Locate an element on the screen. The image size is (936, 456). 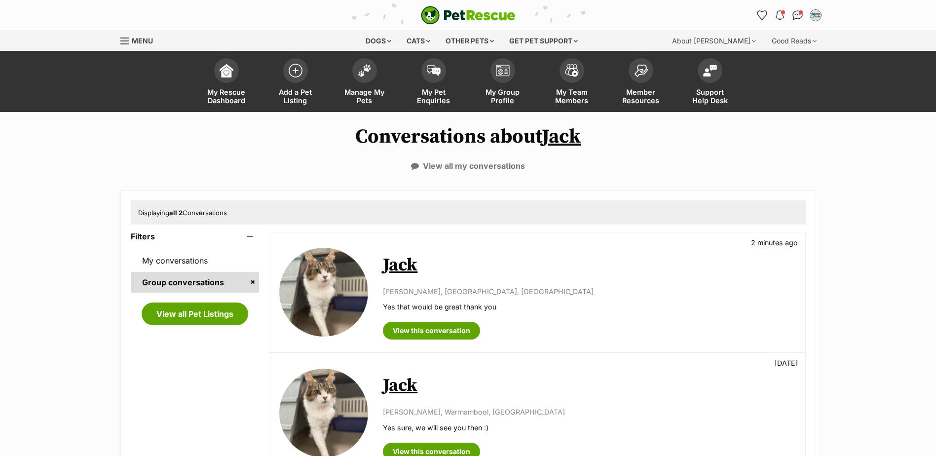
span: My Pet Enquiries is located at coordinates (434, 96).